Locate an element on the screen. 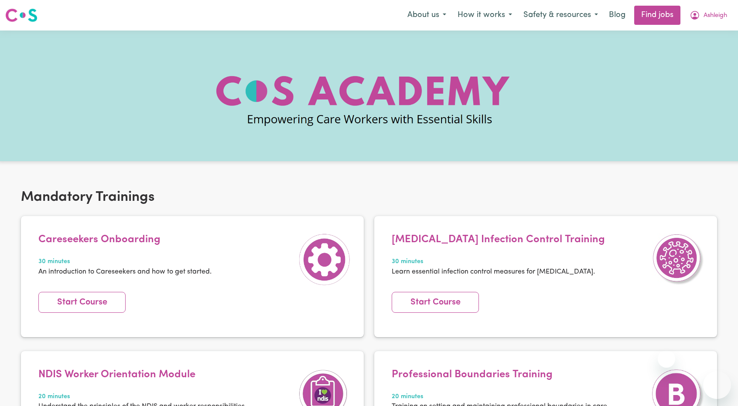 This screenshot has height=406, width=738. a: Find jobs is located at coordinates (657, 15).